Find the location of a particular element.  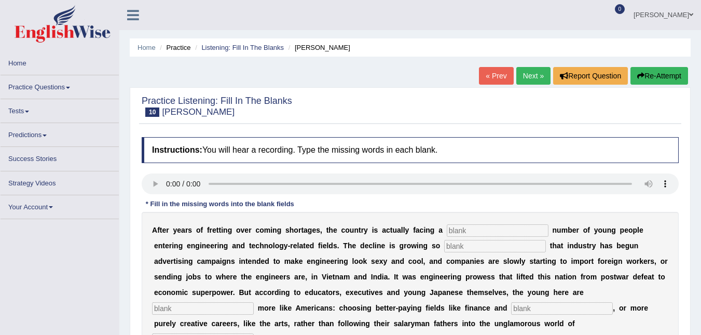

a: Home is located at coordinates (60, 61).